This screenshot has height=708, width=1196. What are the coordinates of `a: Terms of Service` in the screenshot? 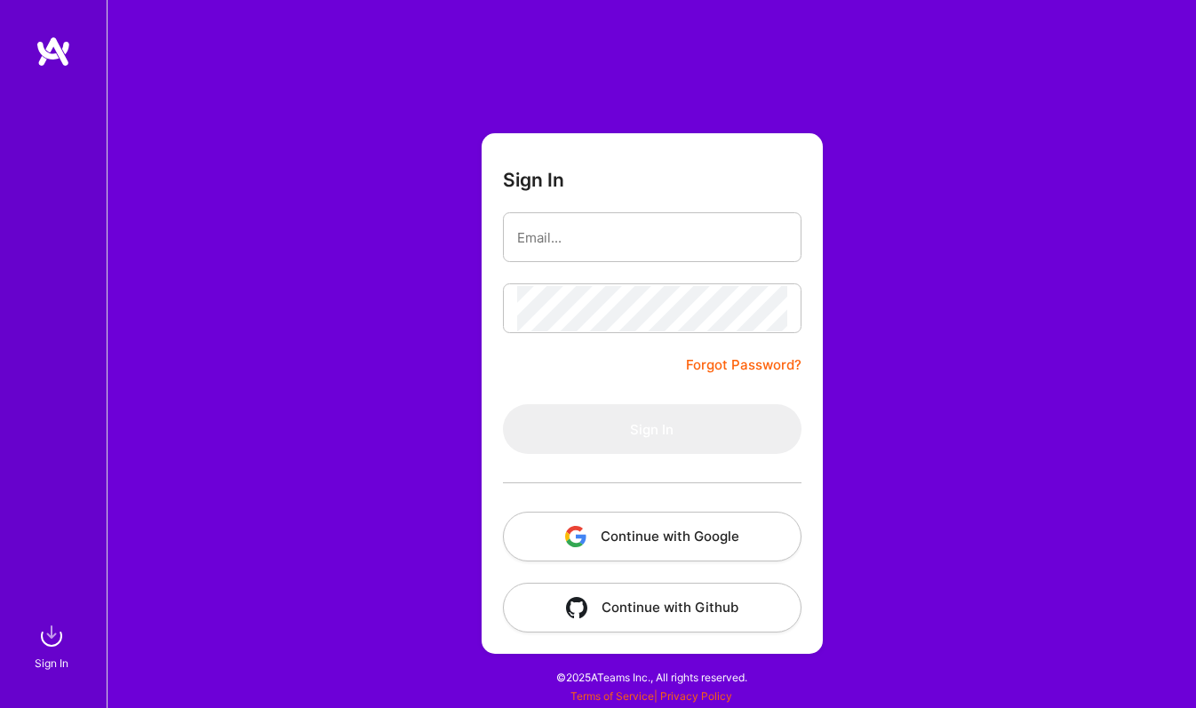 It's located at (612, 695).